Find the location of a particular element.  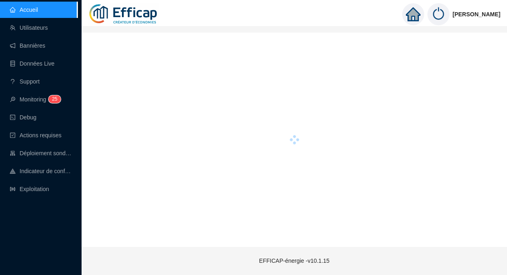

a: monitorMonitoring25 is located at coordinates (34, 99).